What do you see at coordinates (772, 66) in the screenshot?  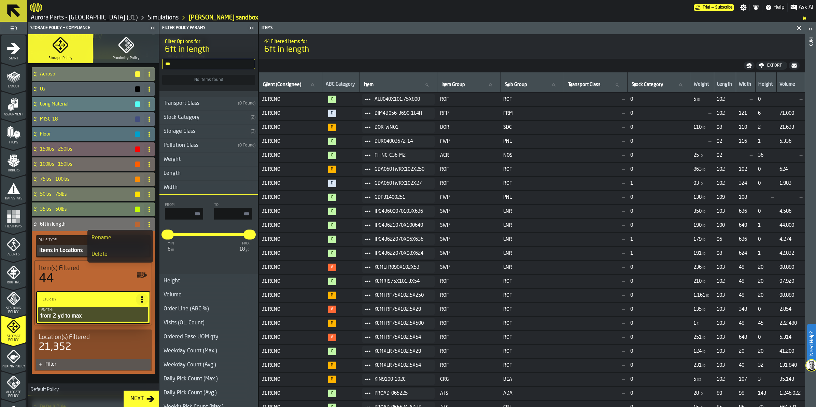 I see `button: button-Export` at bounding box center [772, 66].